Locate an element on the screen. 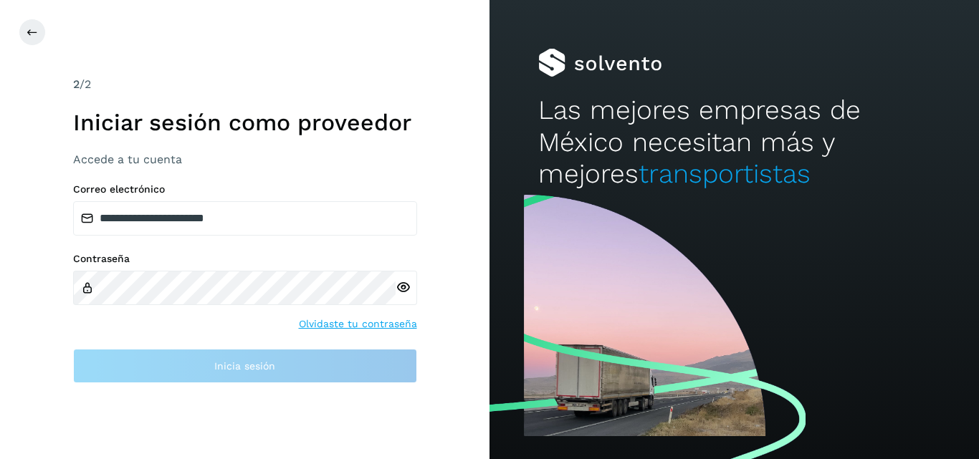 The image size is (979, 459). h3: Accede a tu cuenta is located at coordinates (245, 159).